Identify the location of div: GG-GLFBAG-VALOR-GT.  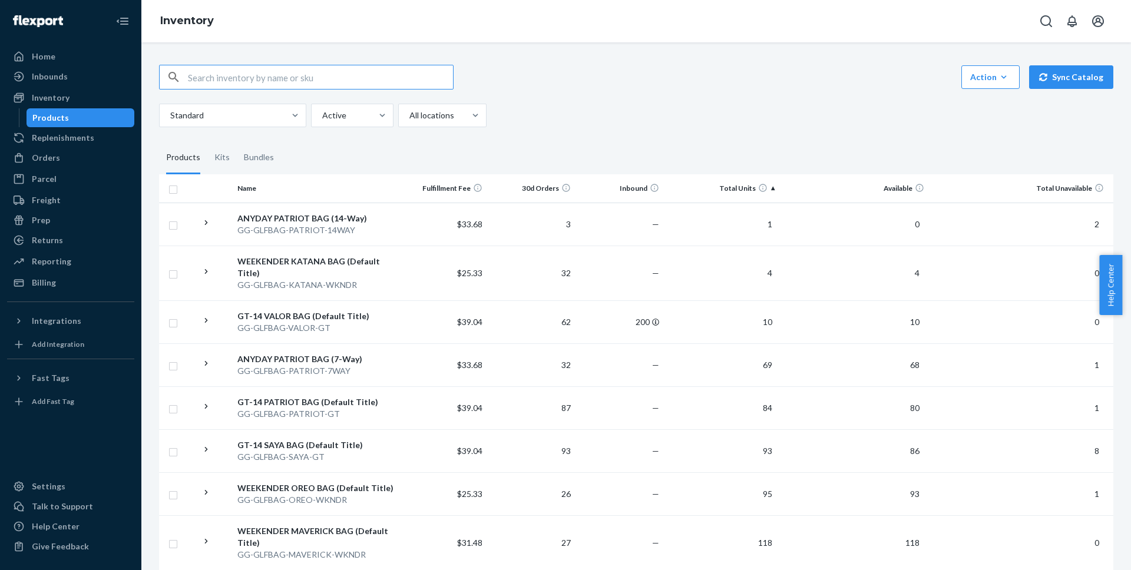
(315, 328).